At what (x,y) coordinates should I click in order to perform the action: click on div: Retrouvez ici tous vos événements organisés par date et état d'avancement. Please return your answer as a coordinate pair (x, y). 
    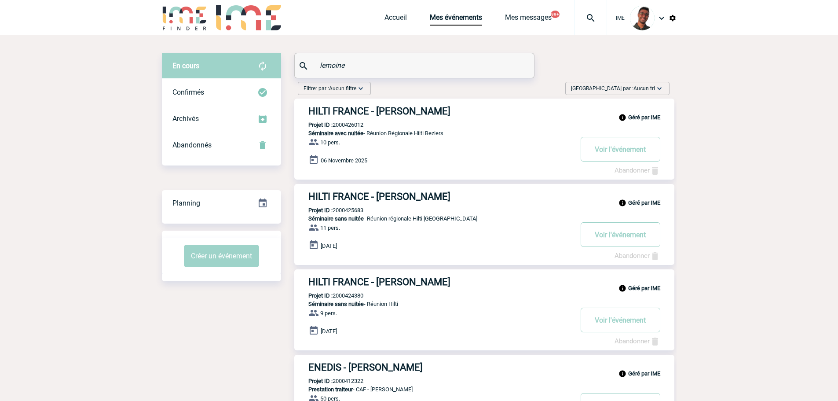
    Looking at the image, I should click on (221, 203).